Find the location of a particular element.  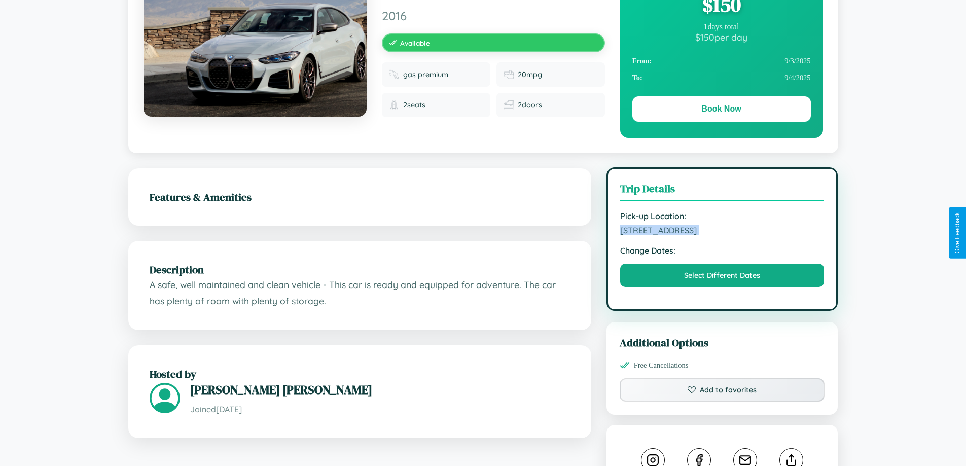

strong: From: is located at coordinates (642, 61).